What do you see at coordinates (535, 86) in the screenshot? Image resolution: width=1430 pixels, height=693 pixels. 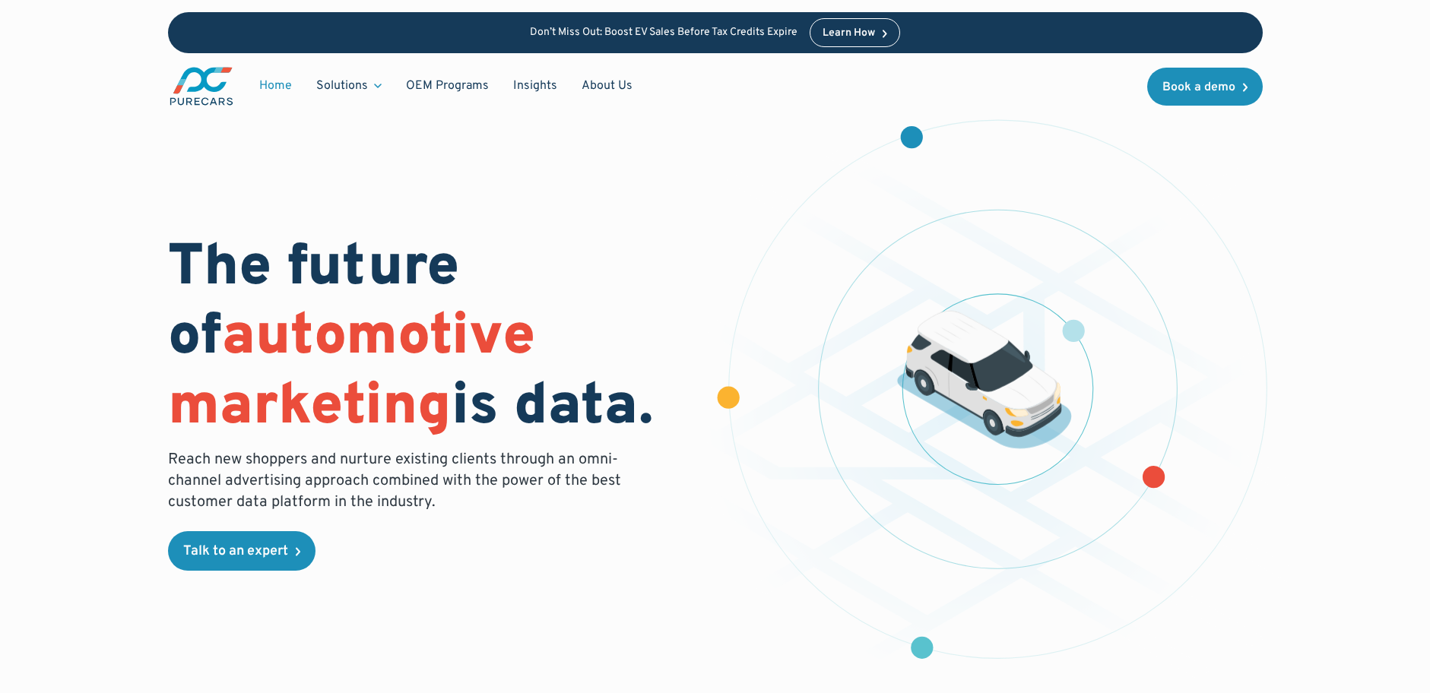 I see `a: Insights` at bounding box center [535, 86].